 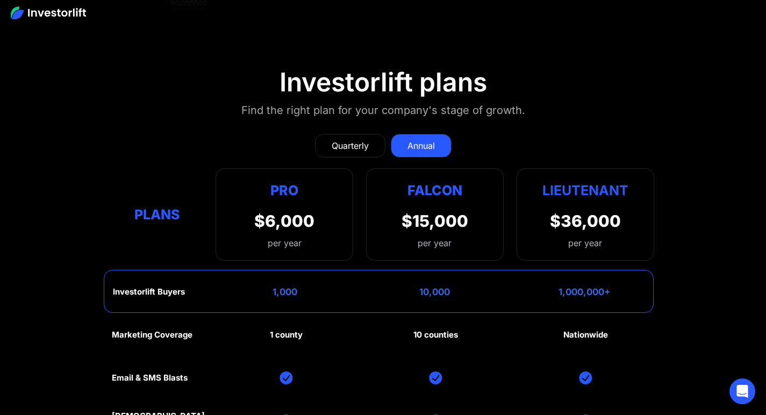 What do you see at coordinates (152, 335) in the screenshot?
I see `div: Marketing Coverage` at bounding box center [152, 335].